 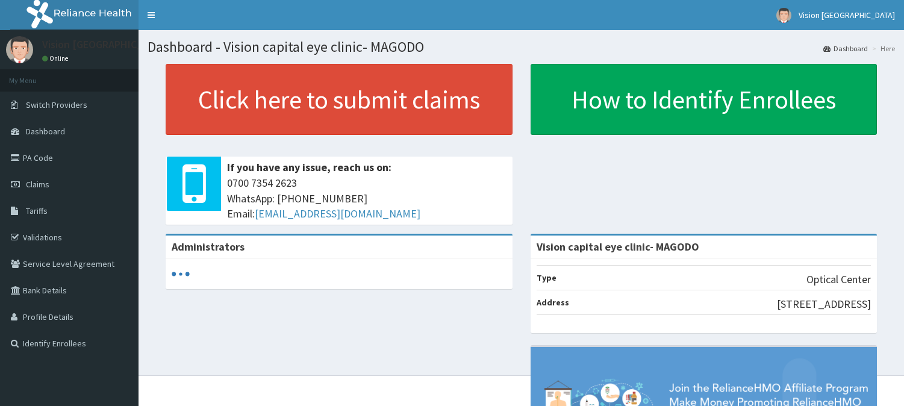 I want to click on p: Optical Center, so click(x=839, y=280).